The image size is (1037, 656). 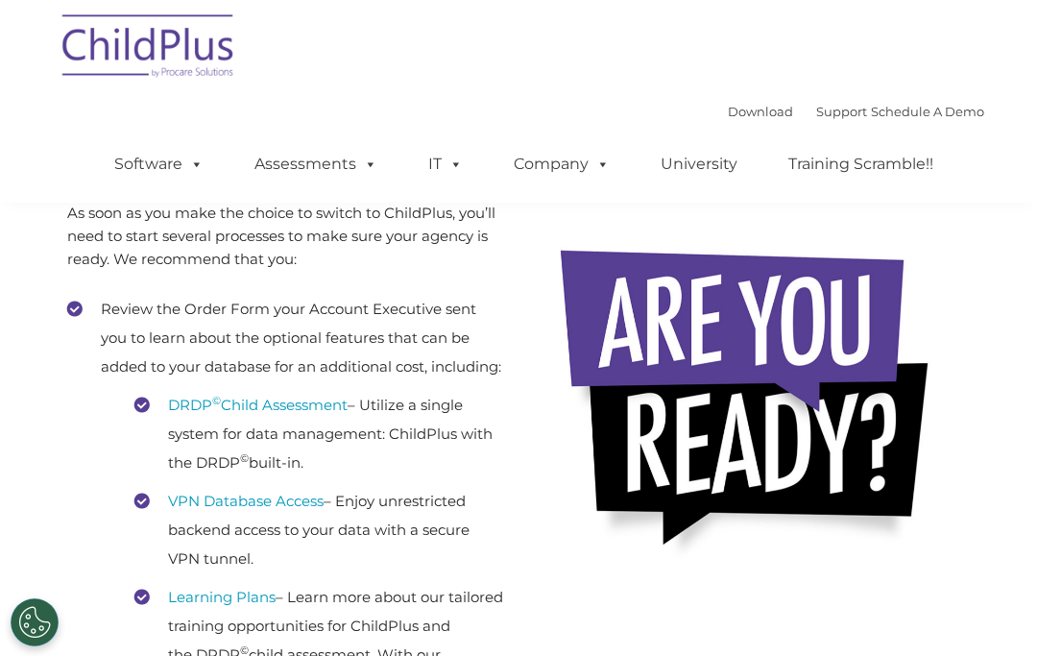 I want to click on li: – Utilize a single system for data management: ChildPlus with the DRDP built-in., so click(x=319, y=434).